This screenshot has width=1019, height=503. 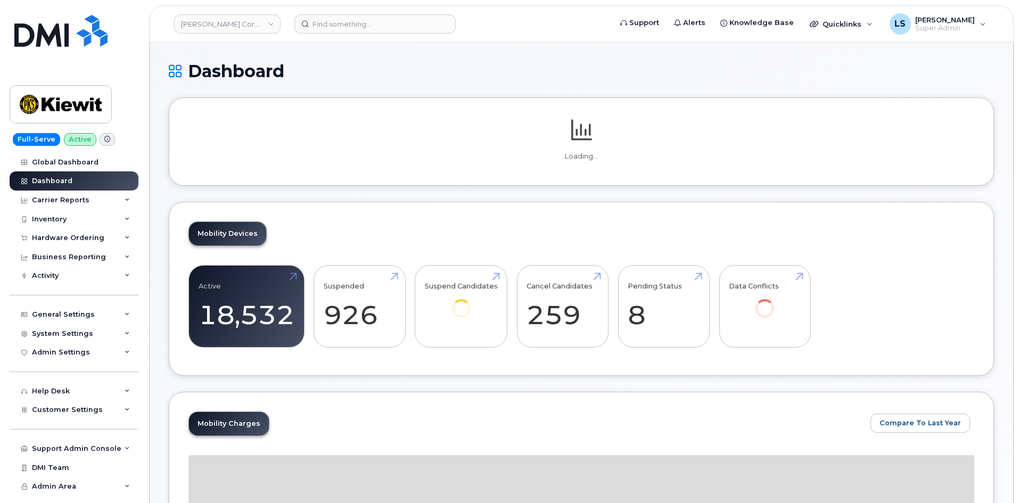 What do you see at coordinates (920, 423) in the screenshot?
I see `span: Compare To Last Year` at bounding box center [920, 423].